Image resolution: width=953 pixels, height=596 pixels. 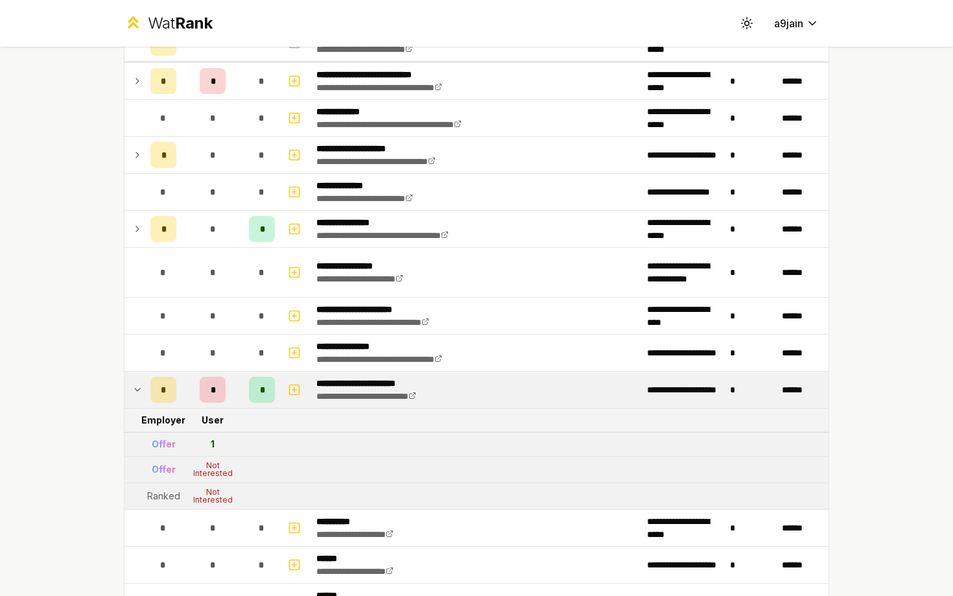 I want to click on span: a9jain, so click(x=788, y=23).